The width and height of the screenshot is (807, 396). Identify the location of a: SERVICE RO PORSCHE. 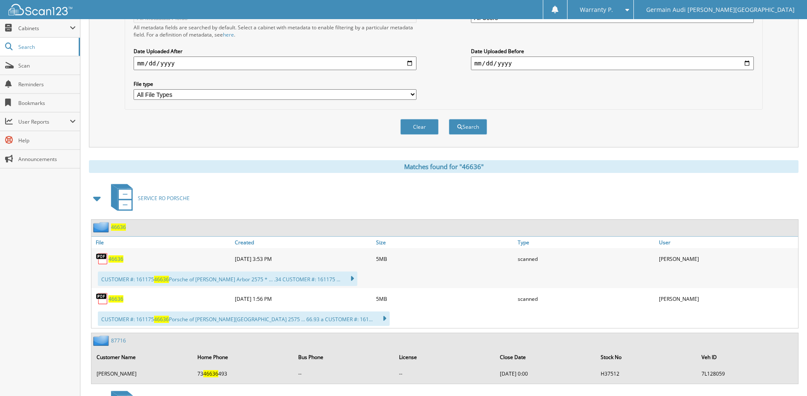
(148, 198).